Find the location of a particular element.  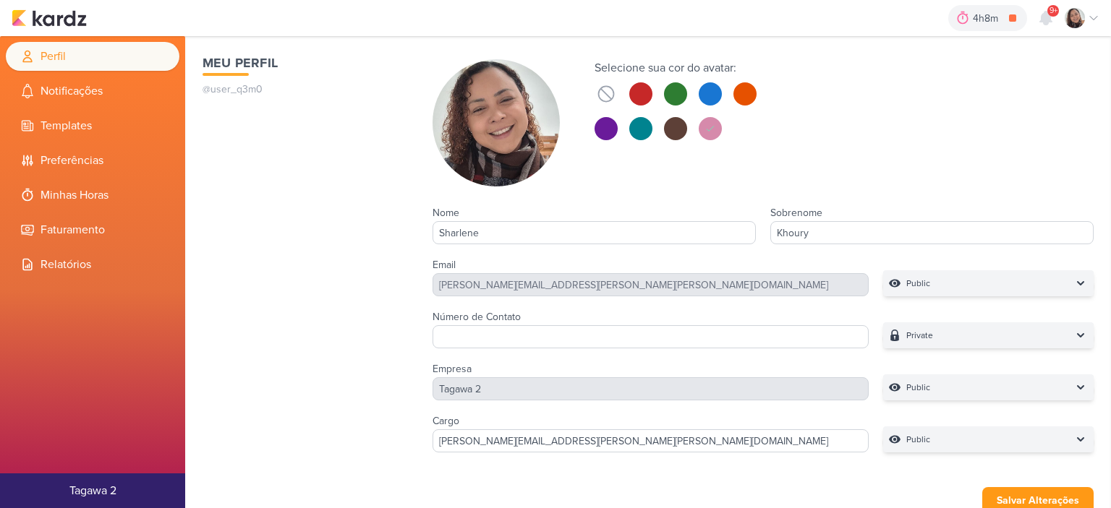

label: Empresa is located at coordinates (452, 369).